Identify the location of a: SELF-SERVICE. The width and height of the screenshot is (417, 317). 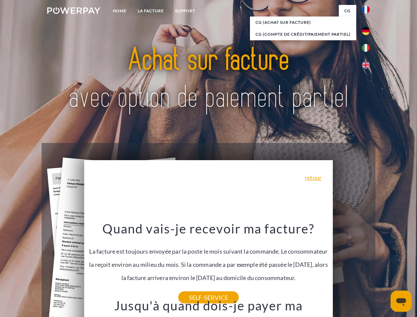
(209, 298).